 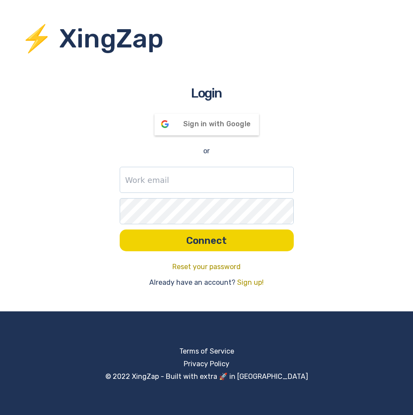 What do you see at coordinates (207, 180) in the screenshot?
I see `input: Work email` at bounding box center [207, 180].